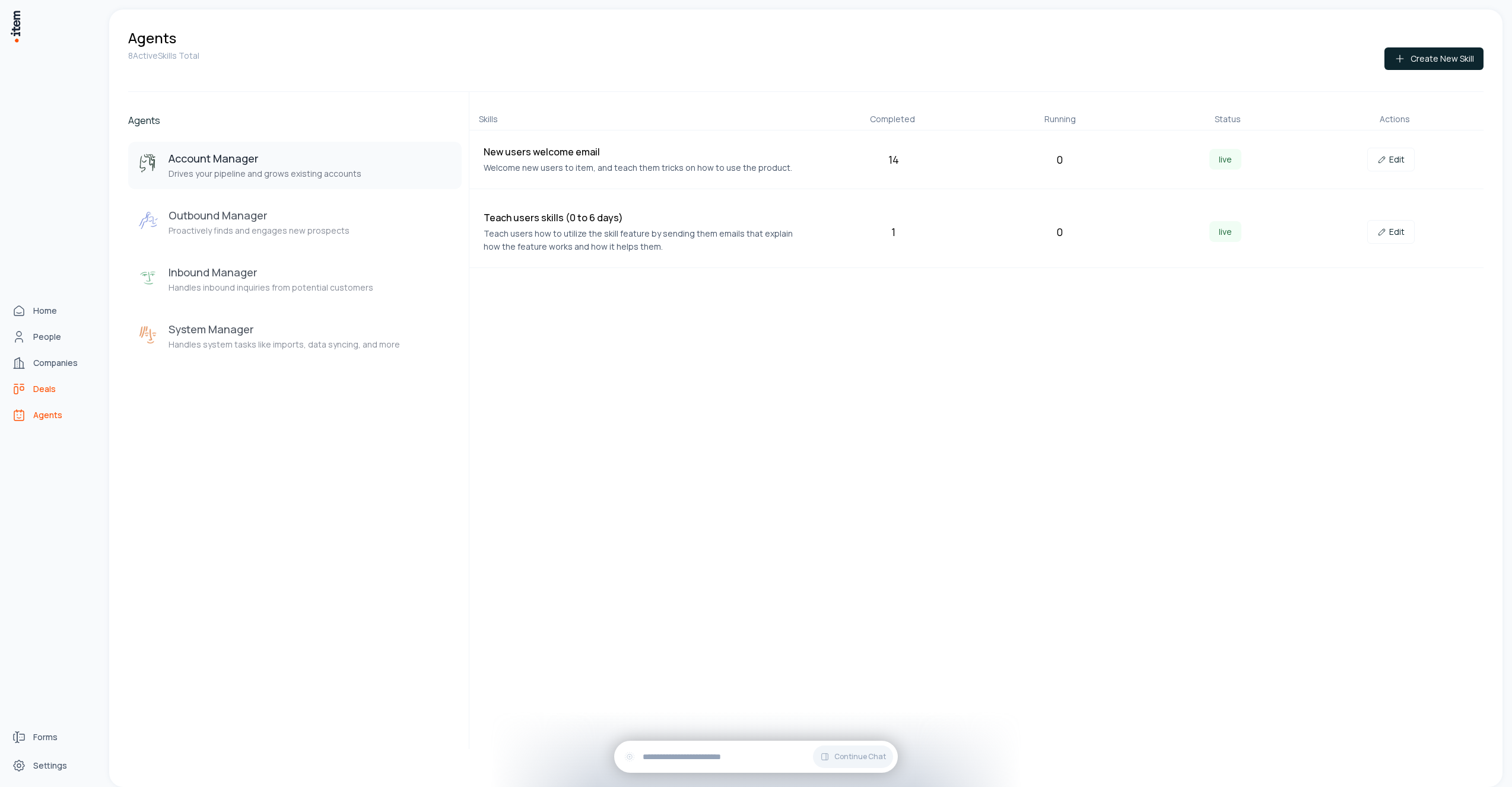 This screenshot has width=1512, height=787. I want to click on a: People, so click(52, 337).